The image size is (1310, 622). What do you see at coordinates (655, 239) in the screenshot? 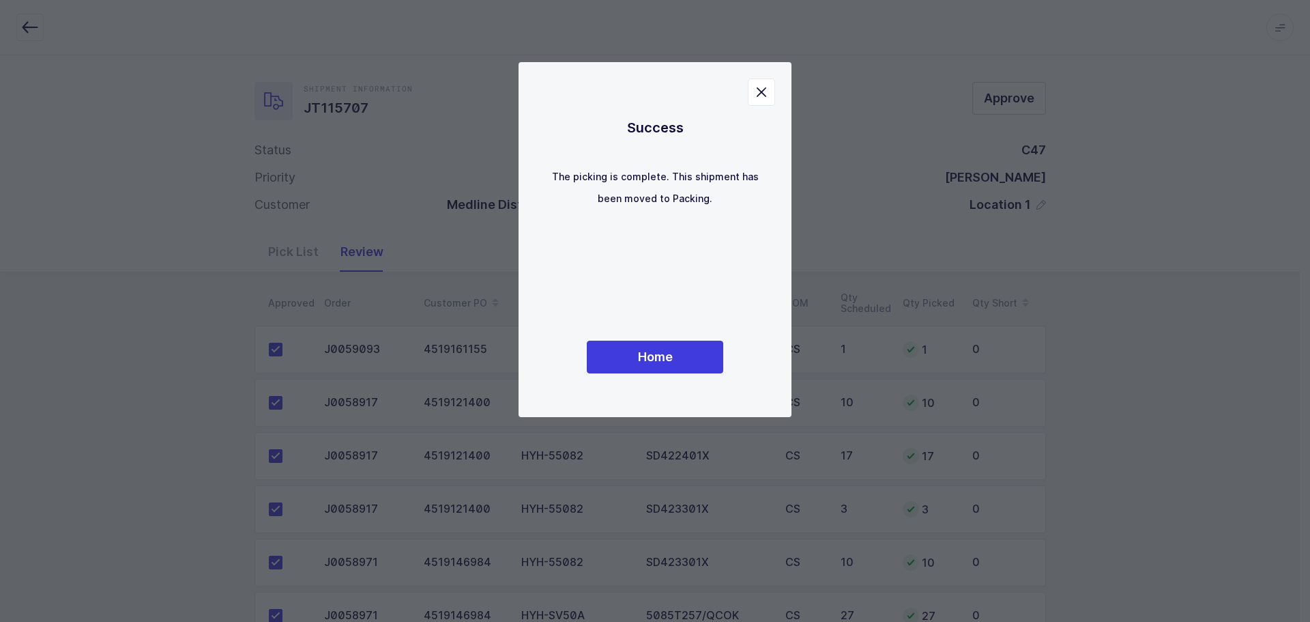
I see `div: dialog` at bounding box center [655, 239].